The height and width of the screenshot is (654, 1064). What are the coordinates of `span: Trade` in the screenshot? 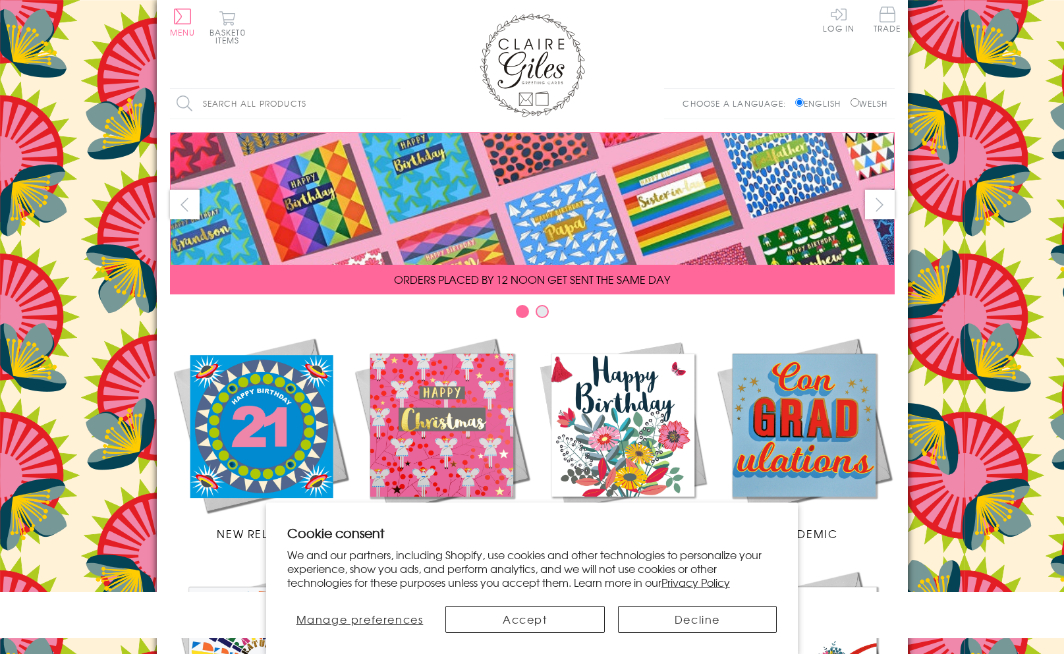 It's located at (887, 19).